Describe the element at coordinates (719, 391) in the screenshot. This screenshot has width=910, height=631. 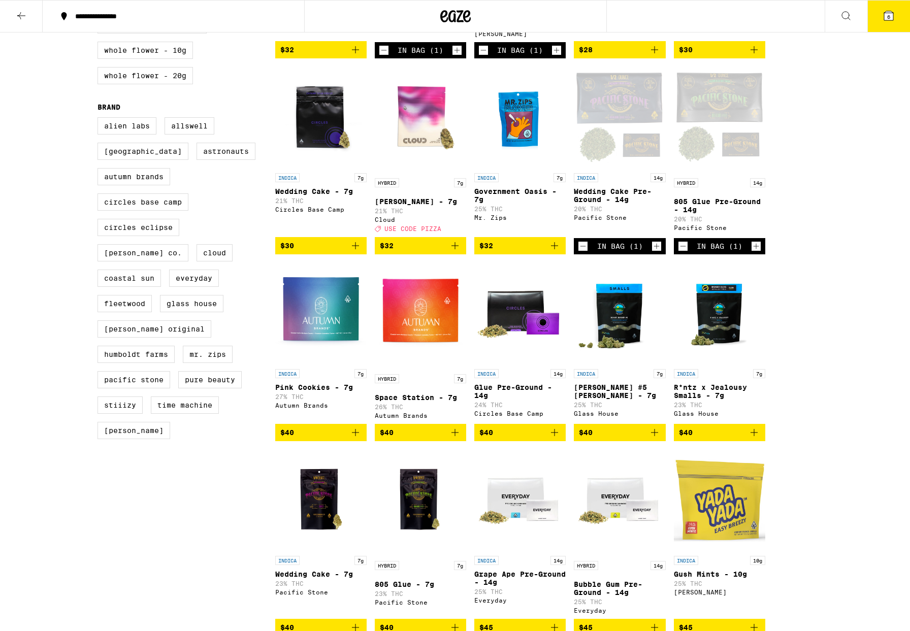
I see `p: R*ntz x Jealousy Smalls - 7g` at that location.